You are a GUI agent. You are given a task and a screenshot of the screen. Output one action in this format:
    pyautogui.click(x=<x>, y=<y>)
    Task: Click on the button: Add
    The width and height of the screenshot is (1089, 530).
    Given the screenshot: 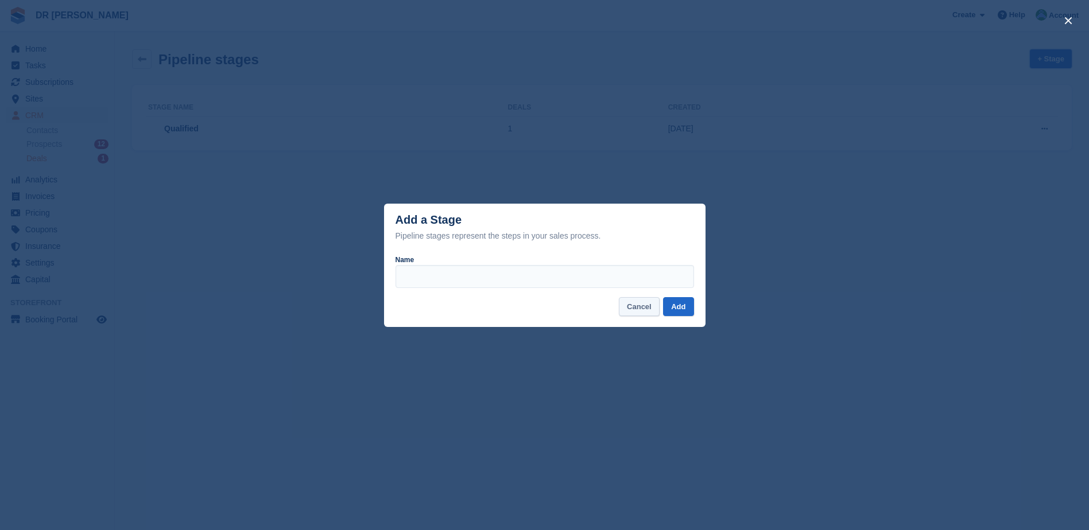 What is the action you would take?
    pyautogui.click(x=678, y=307)
    